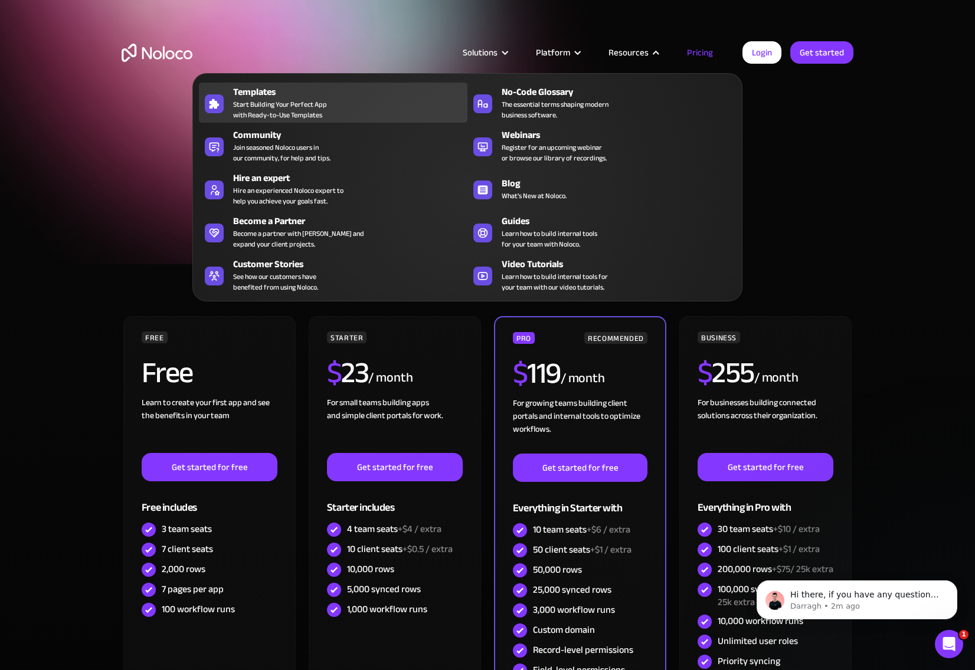  Describe the element at coordinates (615, 338) in the screenshot. I see `div: RECOMMENDED` at that location.